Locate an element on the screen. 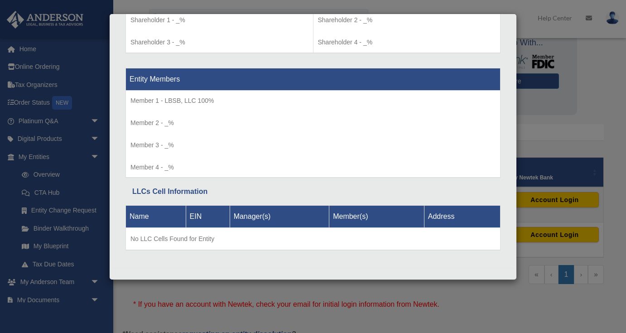 The width and height of the screenshot is (626, 333). p: Shareholder 2 - _% is located at coordinates (407, 20).